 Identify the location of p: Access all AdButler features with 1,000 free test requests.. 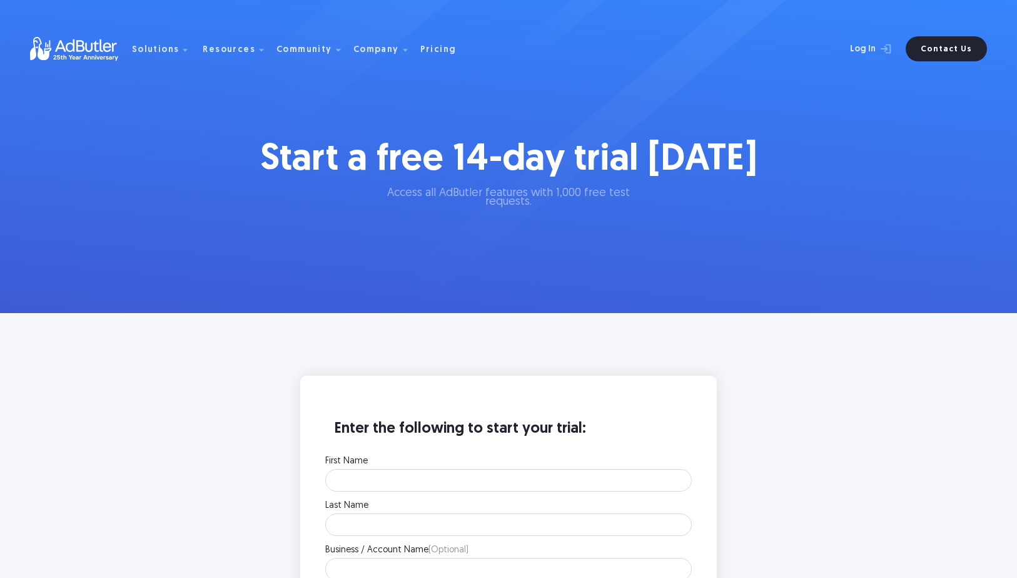
(509, 198).